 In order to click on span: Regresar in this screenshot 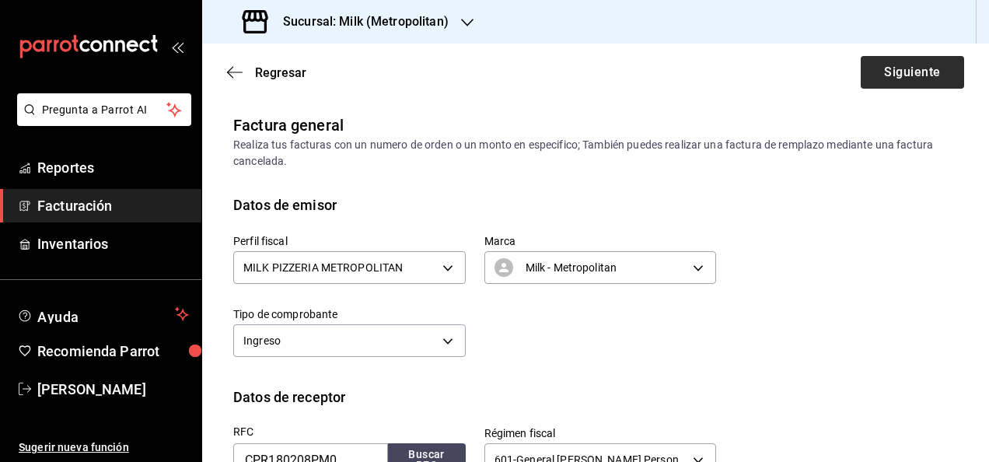, I will do `click(281, 72)`.